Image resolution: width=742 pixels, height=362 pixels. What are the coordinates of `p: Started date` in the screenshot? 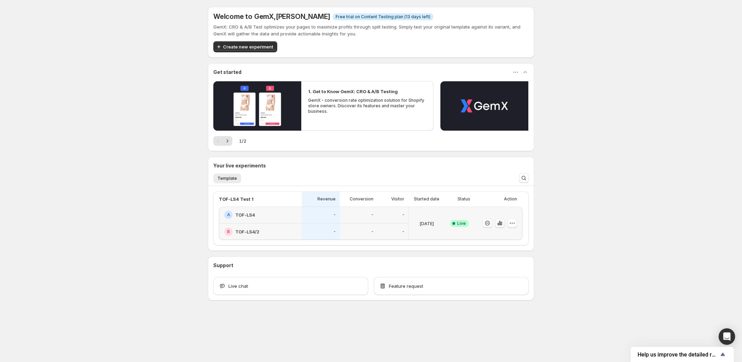 It's located at (427, 199).